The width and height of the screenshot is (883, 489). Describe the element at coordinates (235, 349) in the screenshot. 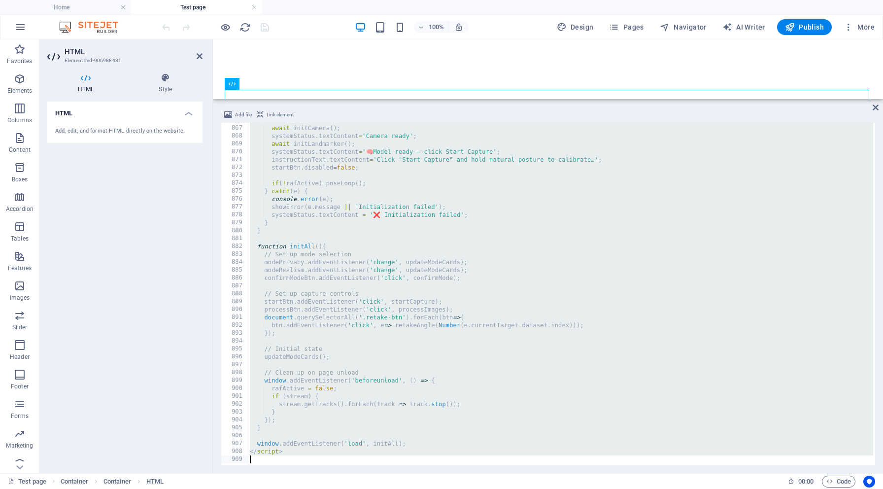

I see `div: 895` at that location.